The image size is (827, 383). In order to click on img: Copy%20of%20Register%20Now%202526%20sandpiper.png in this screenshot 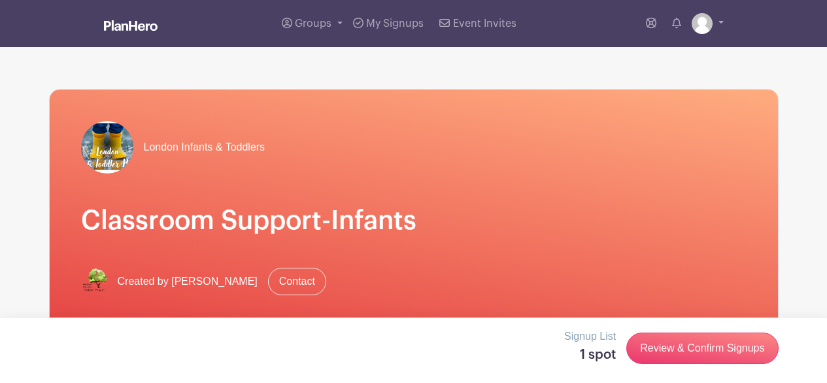, I will do `click(107, 147)`.